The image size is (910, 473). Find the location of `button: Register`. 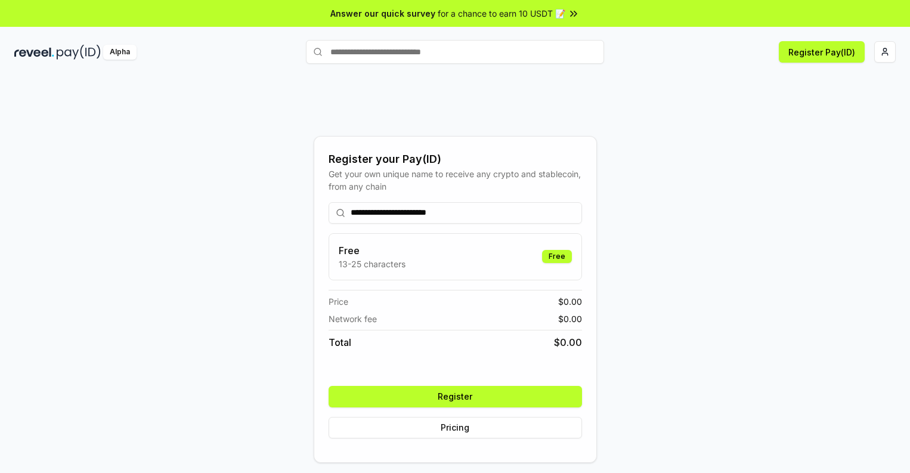

button: Register is located at coordinates (455, 396).